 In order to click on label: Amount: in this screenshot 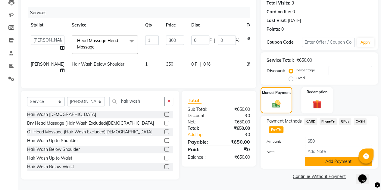, I will do `click(281, 141)`.